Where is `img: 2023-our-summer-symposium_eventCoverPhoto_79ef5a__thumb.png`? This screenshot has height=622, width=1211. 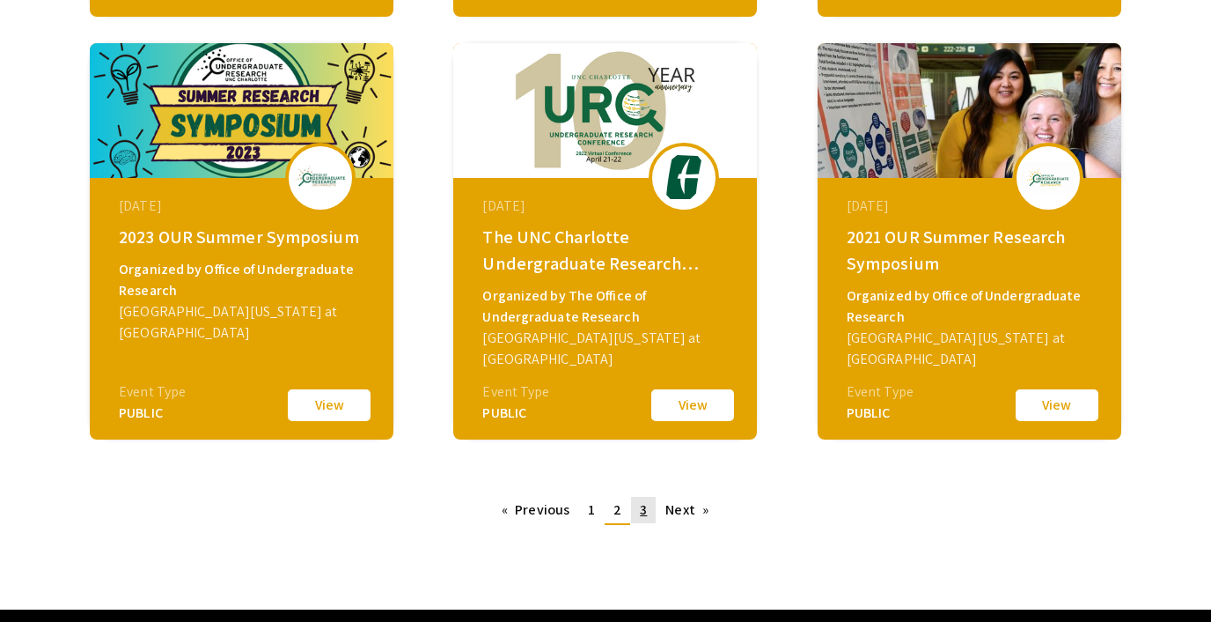 img: 2023-our-summer-symposium_eventCoverPhoto_79ef5a__thumb.png is located at coordinates (241, 110).